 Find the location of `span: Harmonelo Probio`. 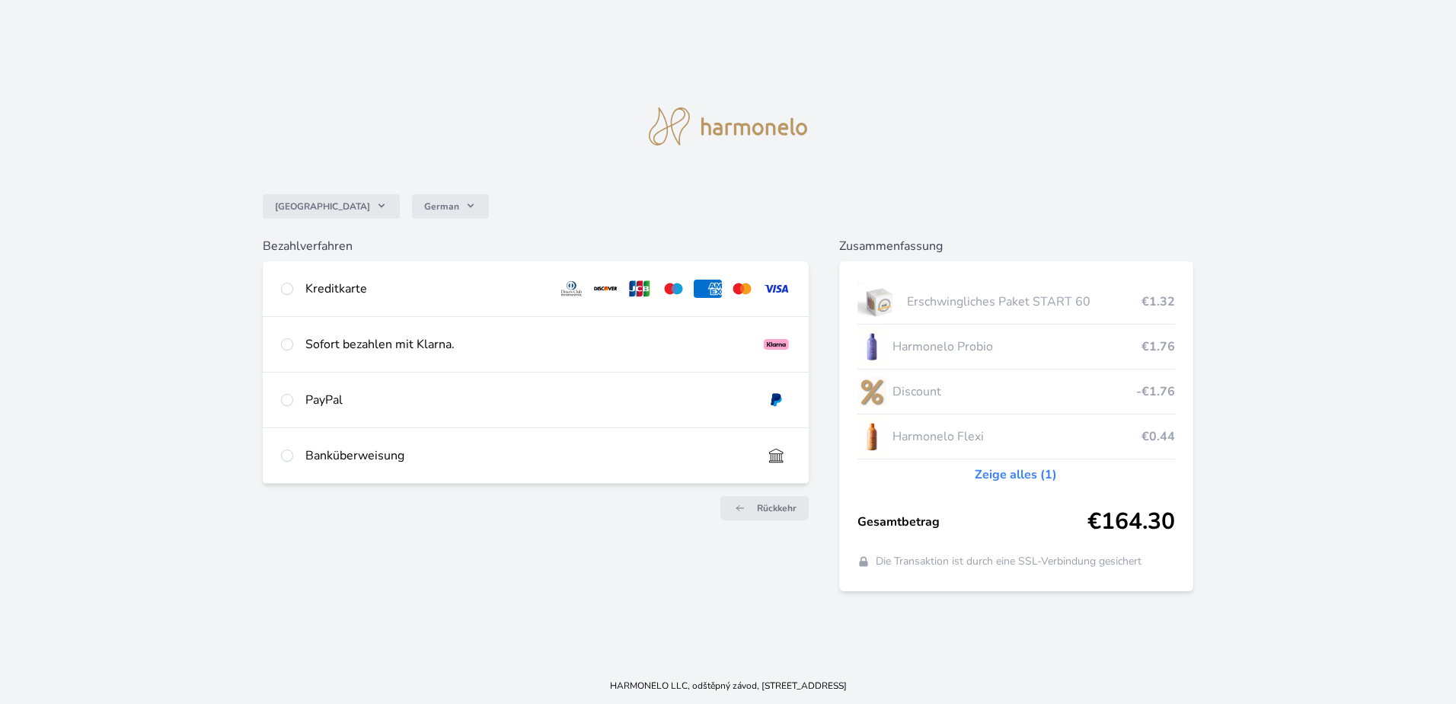

span: Harmonelo Probio is located at coordinates (1017, 346).